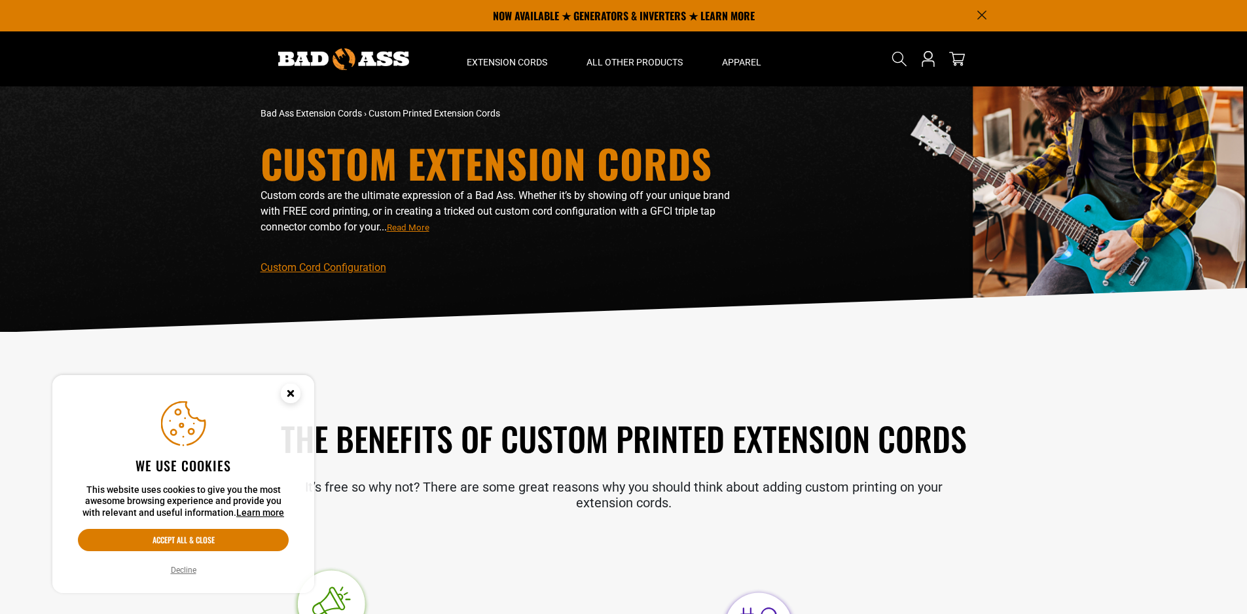 This screenshot has height=614, width=1247. I want to click on span: Read More, so click(408, 227).